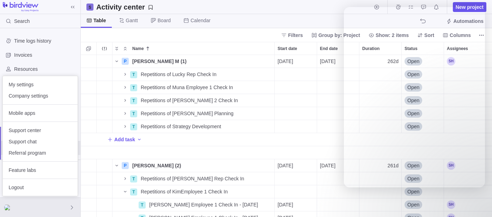  I want to click on a: Company settings, so click(40, 96).